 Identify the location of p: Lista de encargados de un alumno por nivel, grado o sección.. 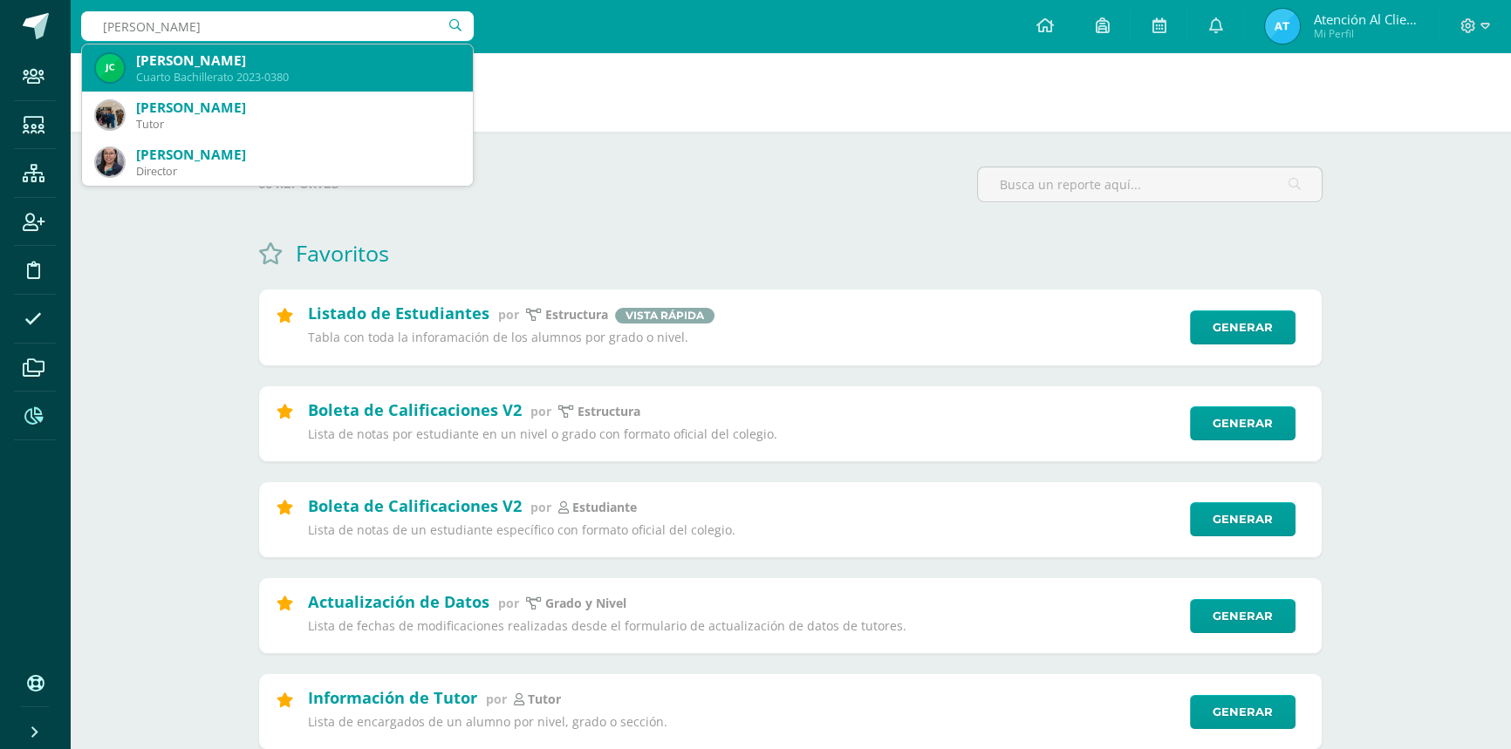
(743, 722).